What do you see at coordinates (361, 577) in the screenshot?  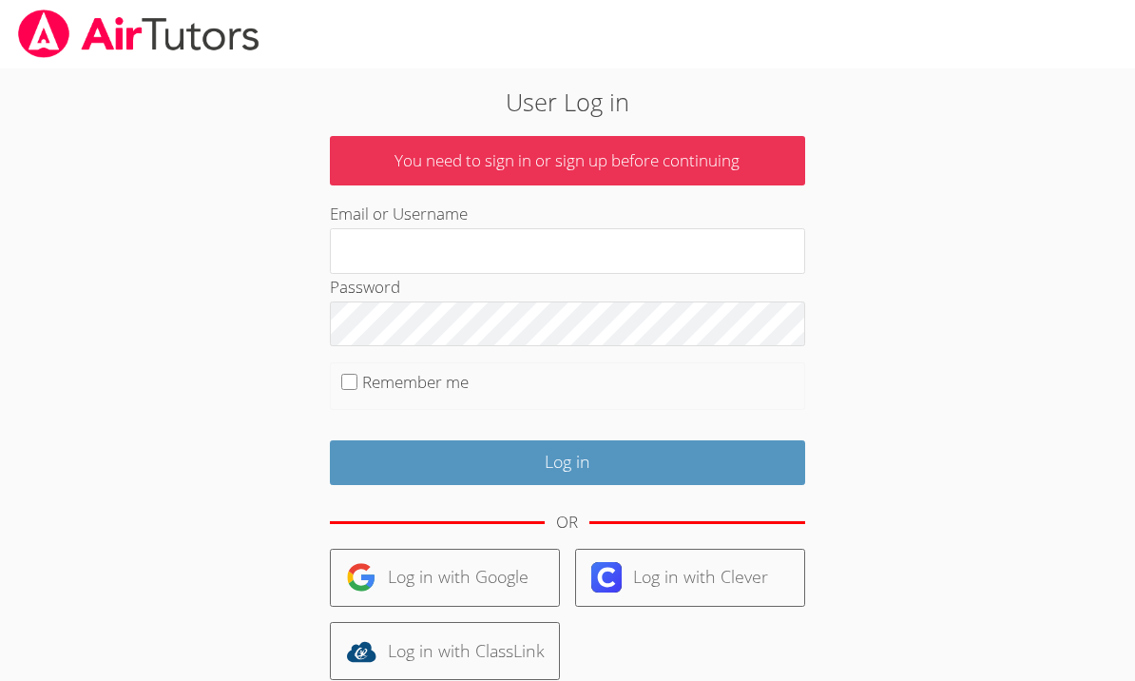 I see `img: google-logo-50288ca7cdecda66e5e0955fdab243c47b7ad437acaf1139b6f446037453330a.svg` at bounding box center [361, 577].